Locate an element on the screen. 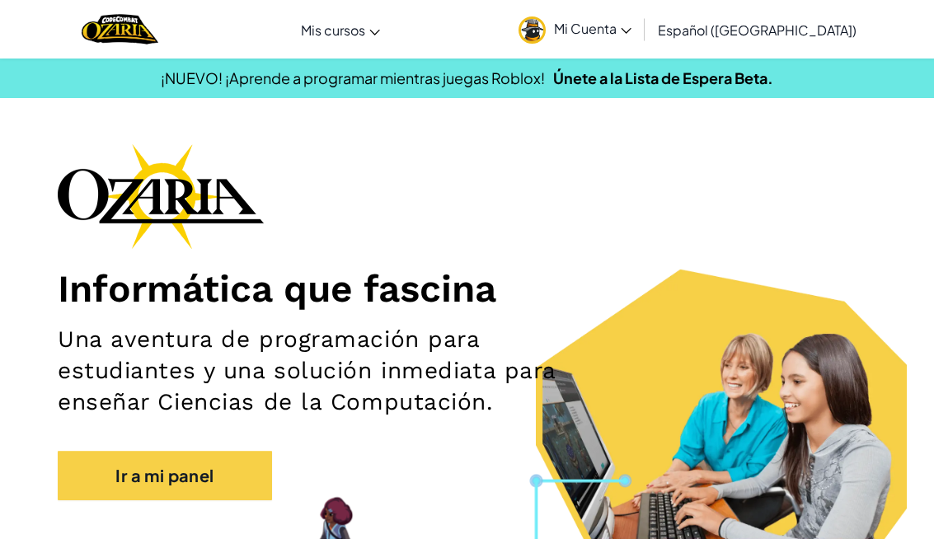 The width and height of the screenshot is (934, 539). span: Mi Cuenta is located at coordinates (592, 28).